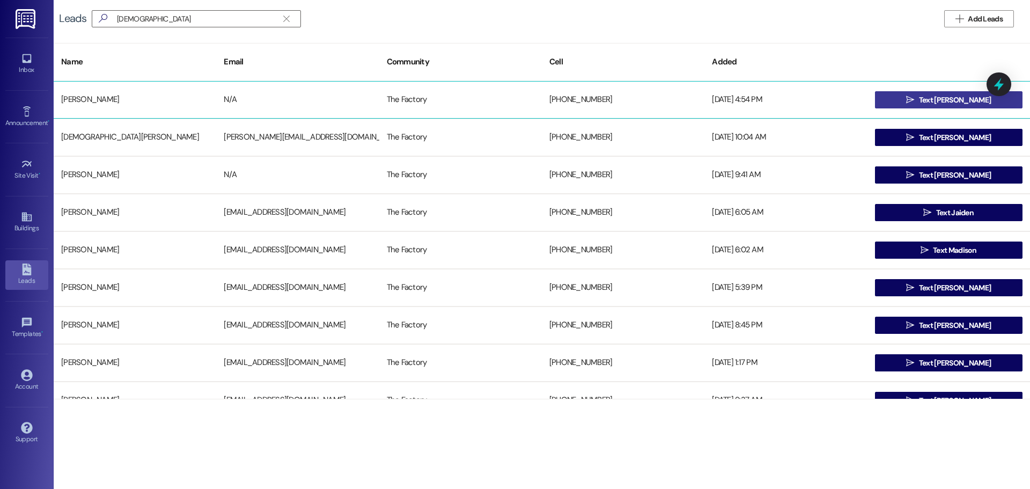 The height and width of the screenshot is (489, 1030). Describe the element at coordinates (27, 222) in the screenshot. I see `a: Buildings` at that location.